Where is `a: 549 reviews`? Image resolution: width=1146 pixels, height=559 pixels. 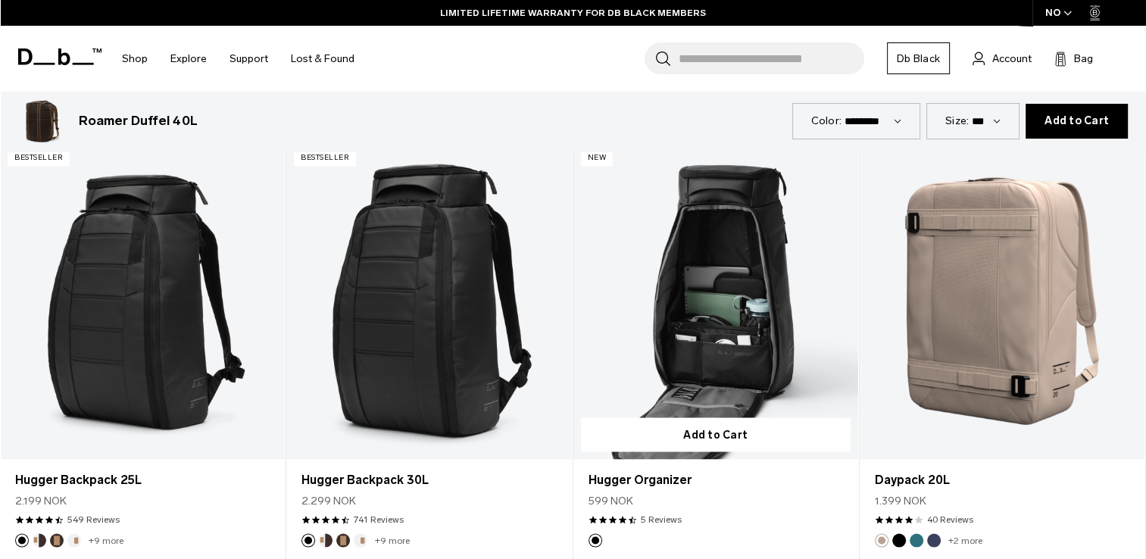
a: 549 reviews is located at coordinates (93, 519).